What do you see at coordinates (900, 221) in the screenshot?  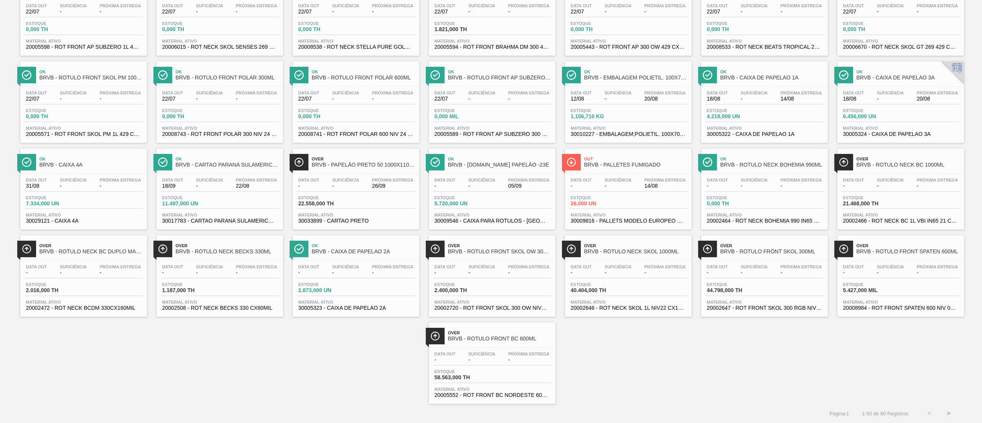 I see `span: 20002466 - ROT NECK BC 1L VBI IN65 21 CX120MIL` at bounding box center [900, 221].